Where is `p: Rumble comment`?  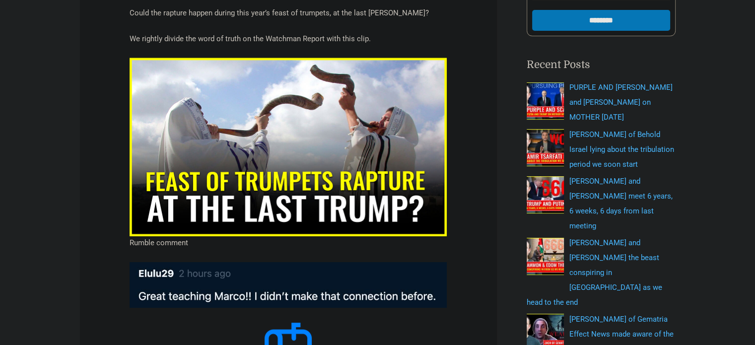
p: Rumble comment is located at coordinates (288, 243).